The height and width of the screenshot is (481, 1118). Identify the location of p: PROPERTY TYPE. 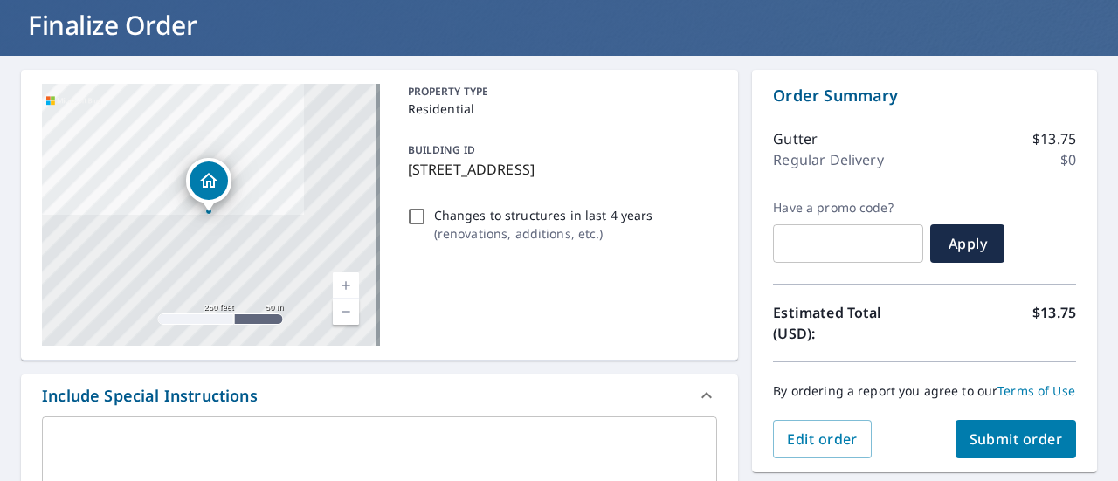
(559, 92).